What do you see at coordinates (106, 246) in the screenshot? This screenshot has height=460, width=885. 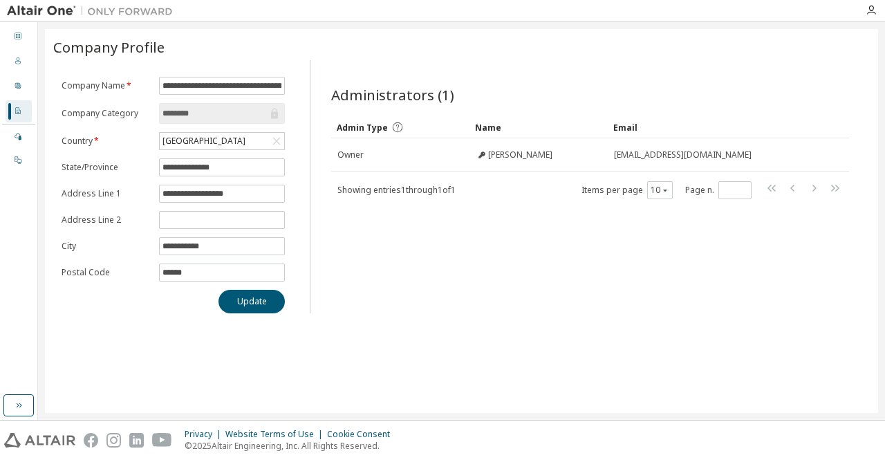 I see `label: City` at bounding box center [106, 246].